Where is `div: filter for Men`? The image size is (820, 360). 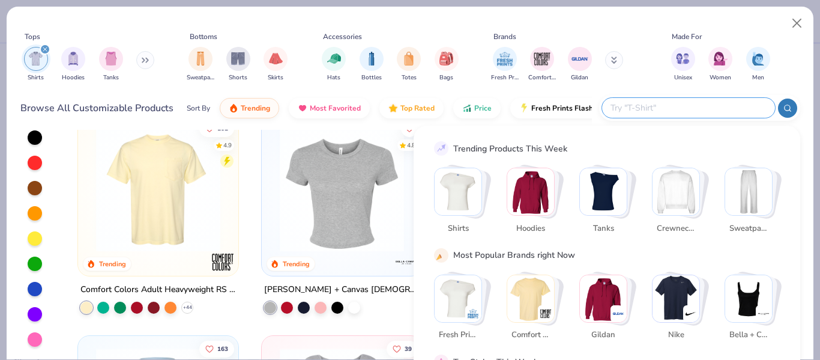
div: filter for Men is located at coordinates (758, 64).